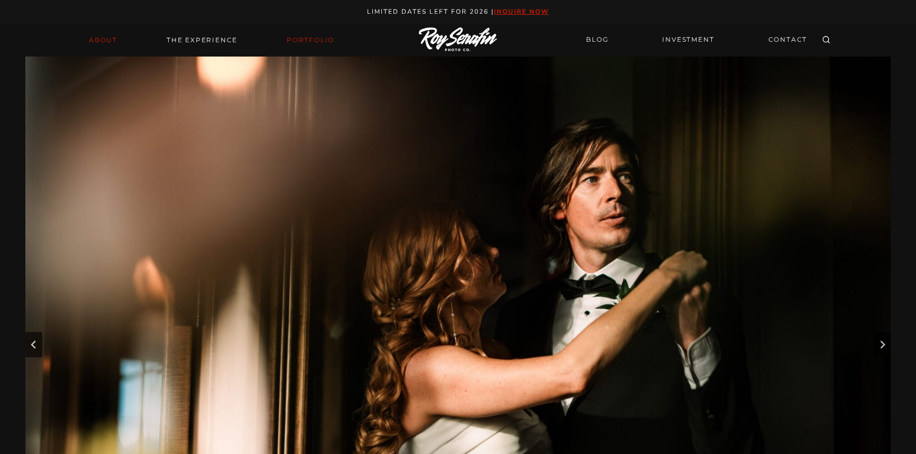  I want to click on p: Limited Dates LEft for 2026 |, so click(458, 12).